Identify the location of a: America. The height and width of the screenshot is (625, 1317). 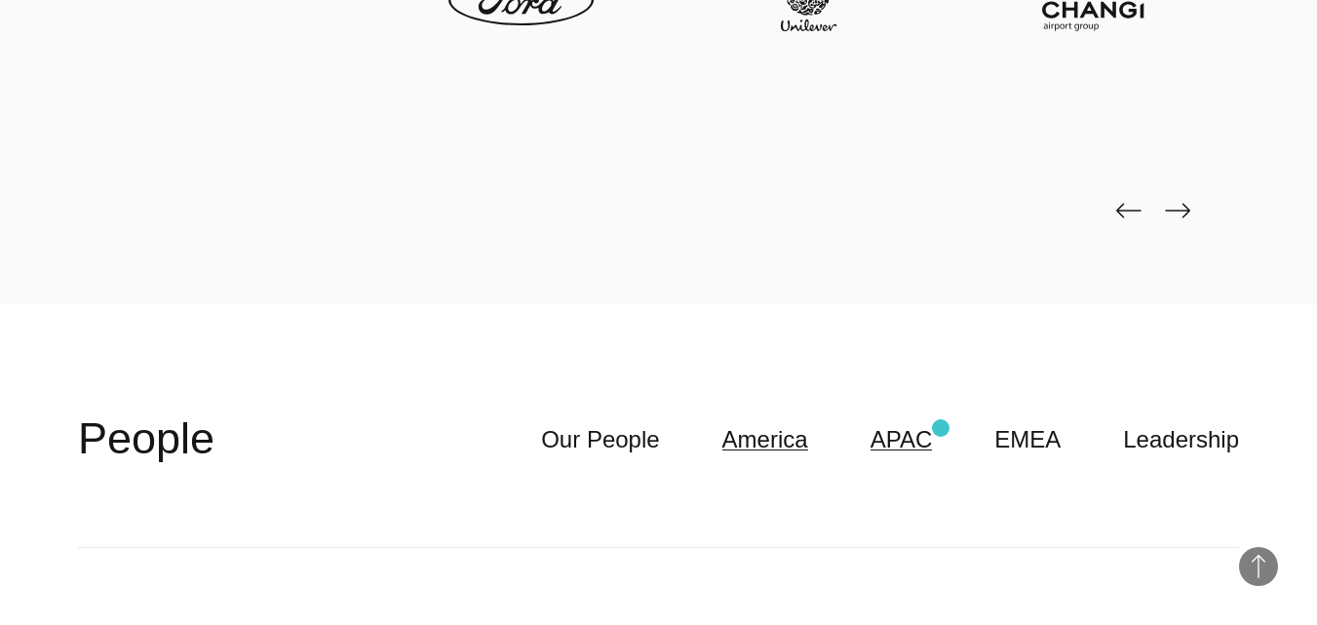
(765, 440).